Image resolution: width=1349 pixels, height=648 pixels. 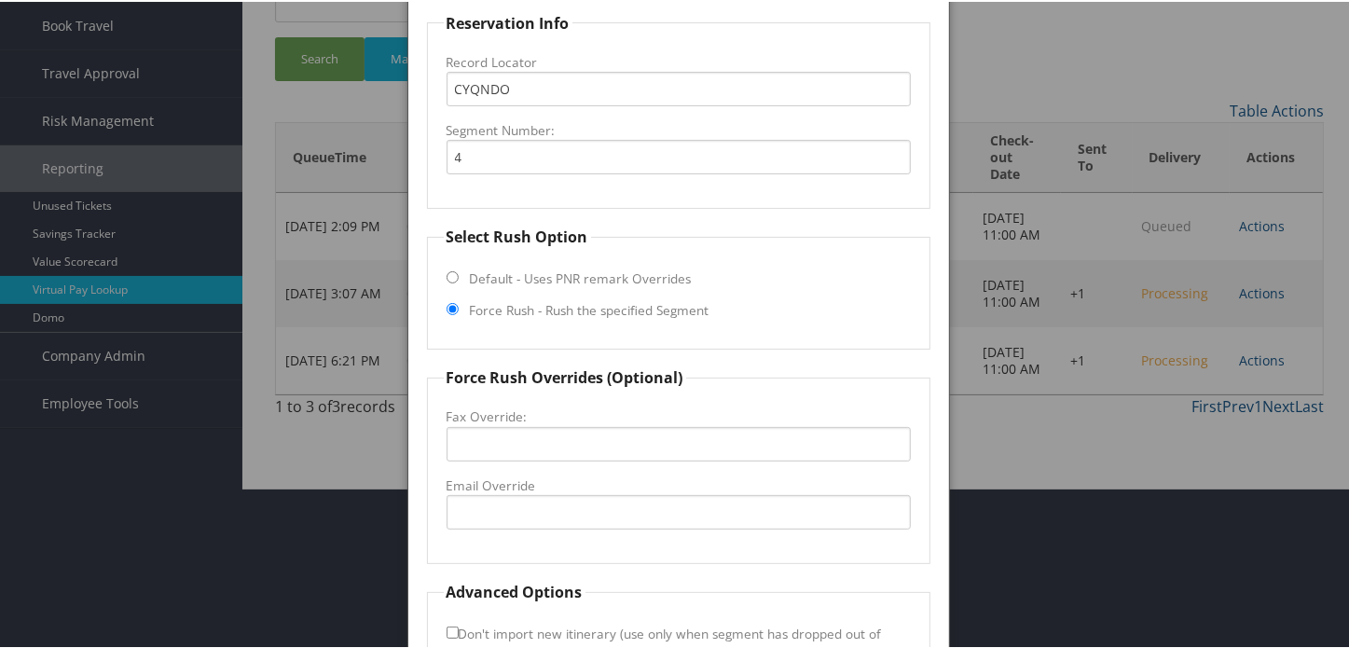 I want to click on legend: Reservation Info, so click(x=508, y=21).